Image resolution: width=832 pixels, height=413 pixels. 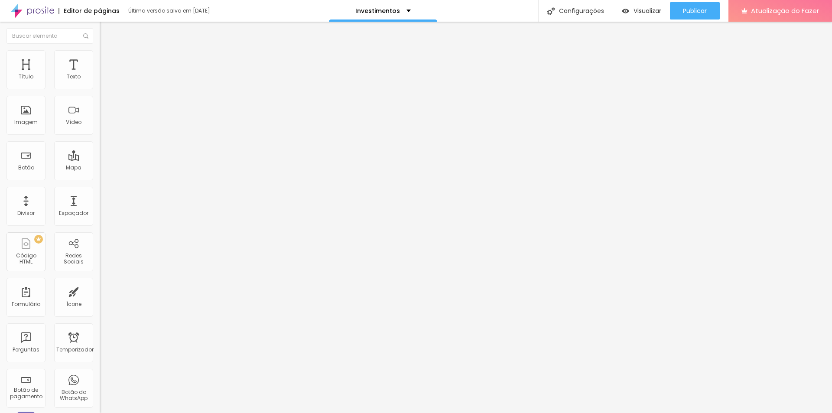 I want to click on font: Botão, so click(x=26, y=167).